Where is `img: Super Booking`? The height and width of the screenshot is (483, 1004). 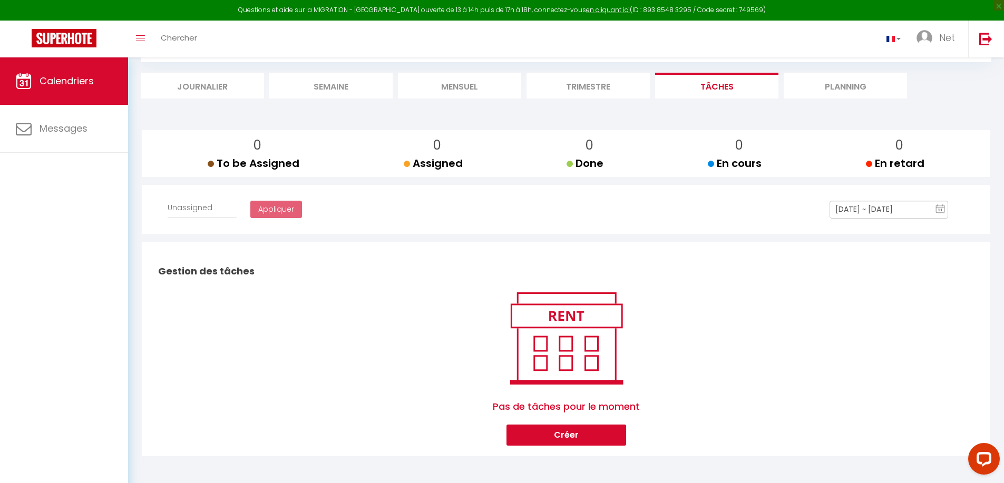
img: Super Booking is located at coordinates (64, 38).